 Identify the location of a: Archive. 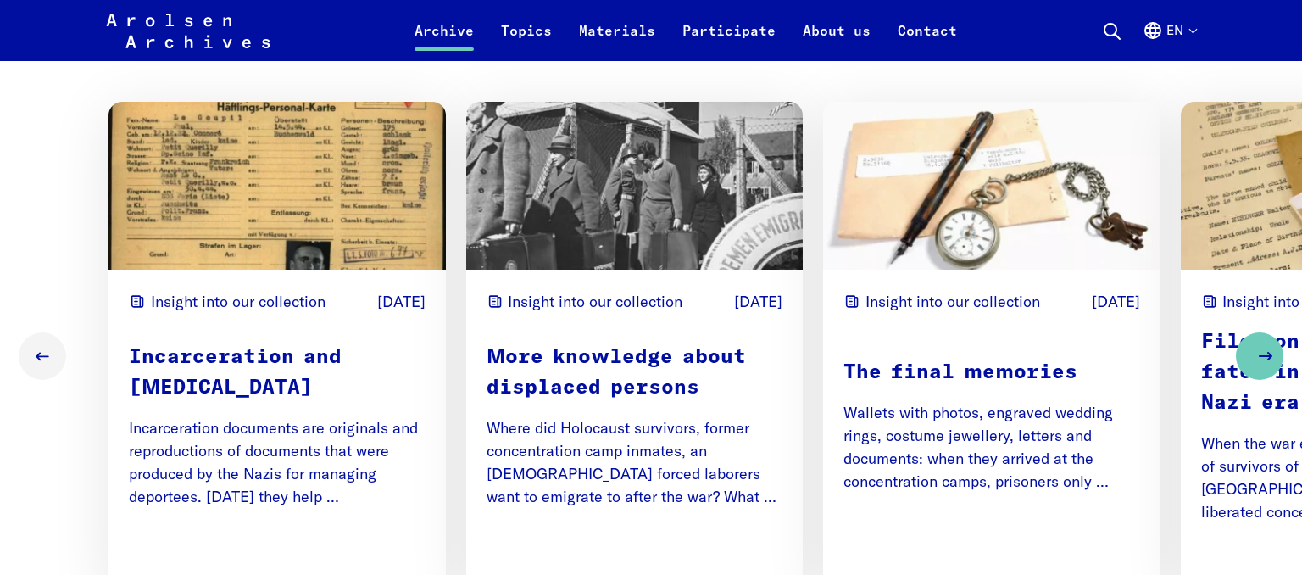
(444, 41).